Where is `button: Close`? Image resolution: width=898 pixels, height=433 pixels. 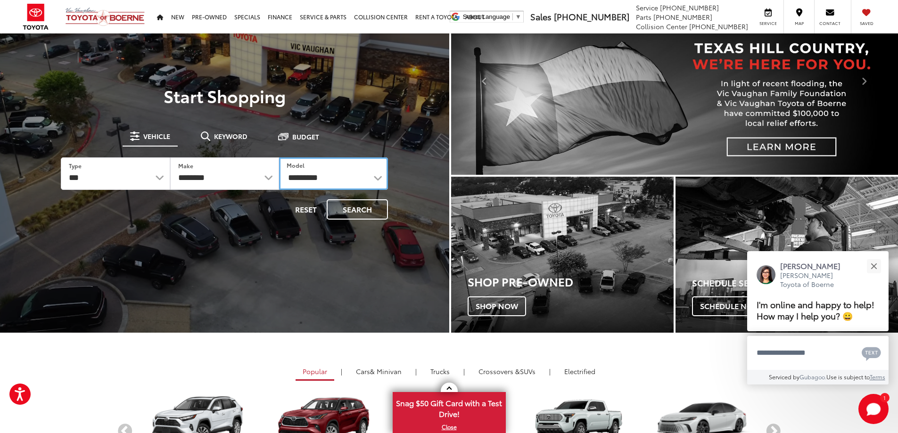
button: Close is located at coordinates (874, 266).